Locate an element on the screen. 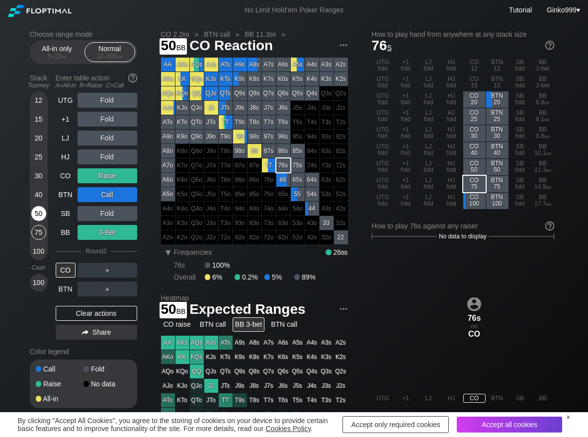 The width and height of the screenshot is (588, 437). div: A=All-in R=Raise C=Call is located at coordinates (96, 85).